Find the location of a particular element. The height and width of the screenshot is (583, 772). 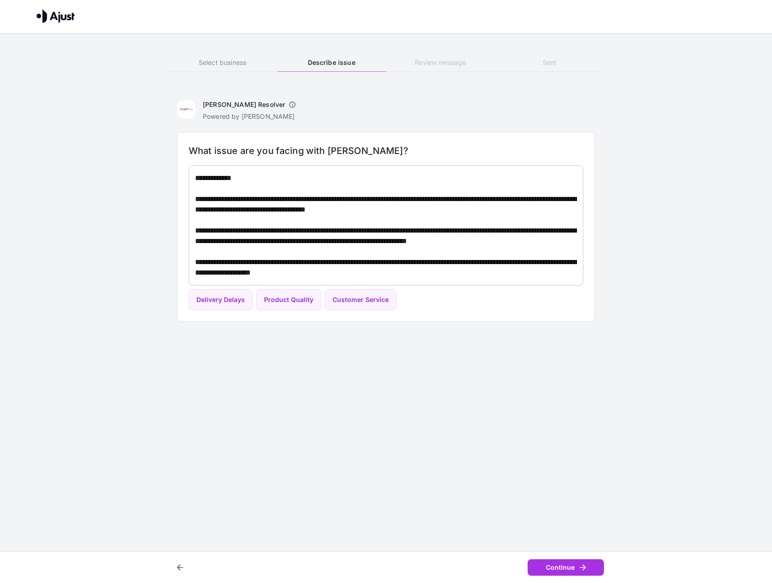

button: Customer Service is located at coordinates (360, 300).